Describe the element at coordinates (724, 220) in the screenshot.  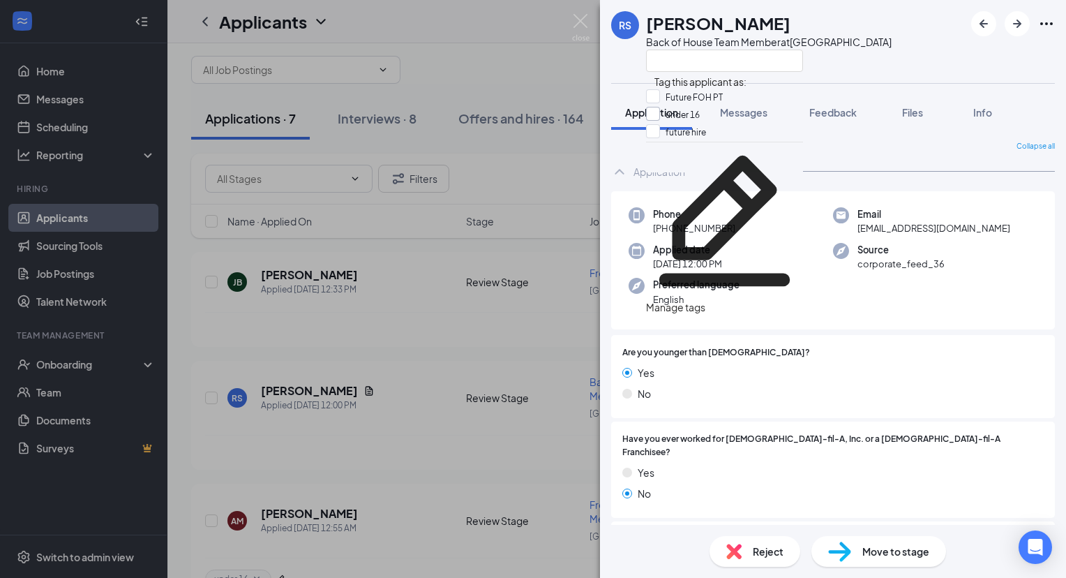
I see `svg: Pencil` at that location.